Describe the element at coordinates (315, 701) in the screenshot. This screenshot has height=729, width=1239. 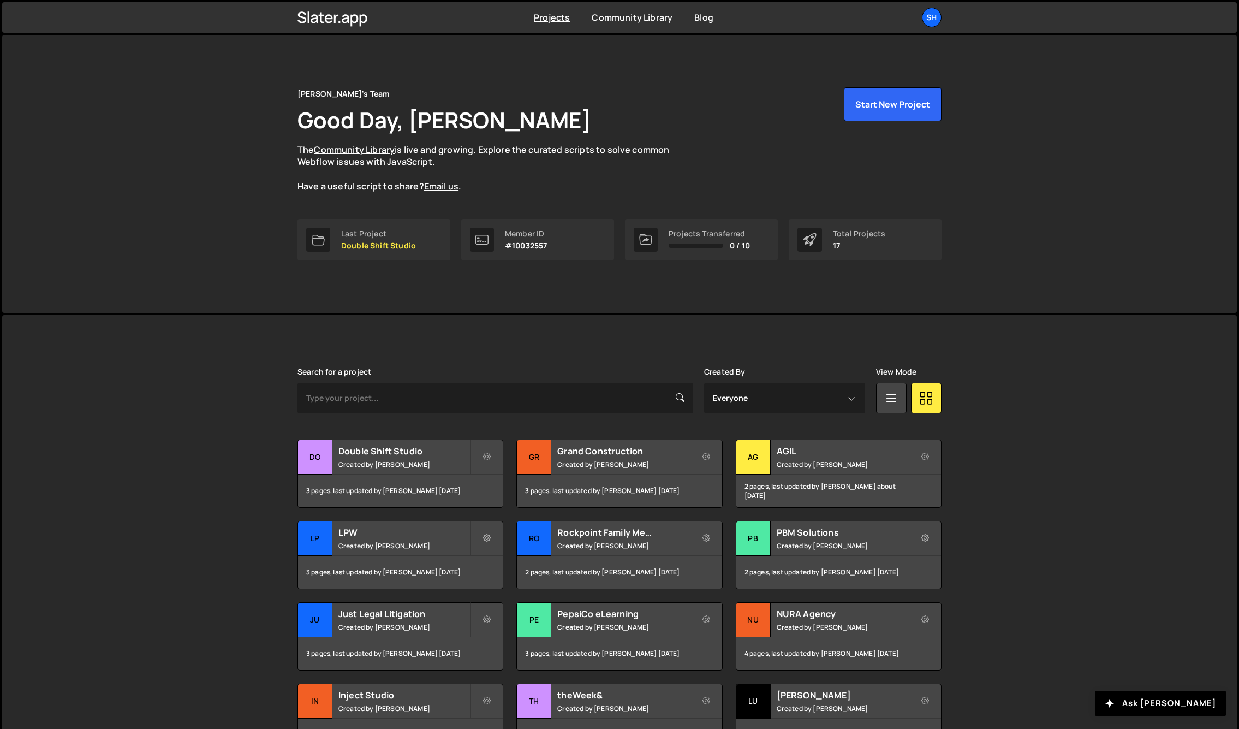
I see `div: In` at that location.